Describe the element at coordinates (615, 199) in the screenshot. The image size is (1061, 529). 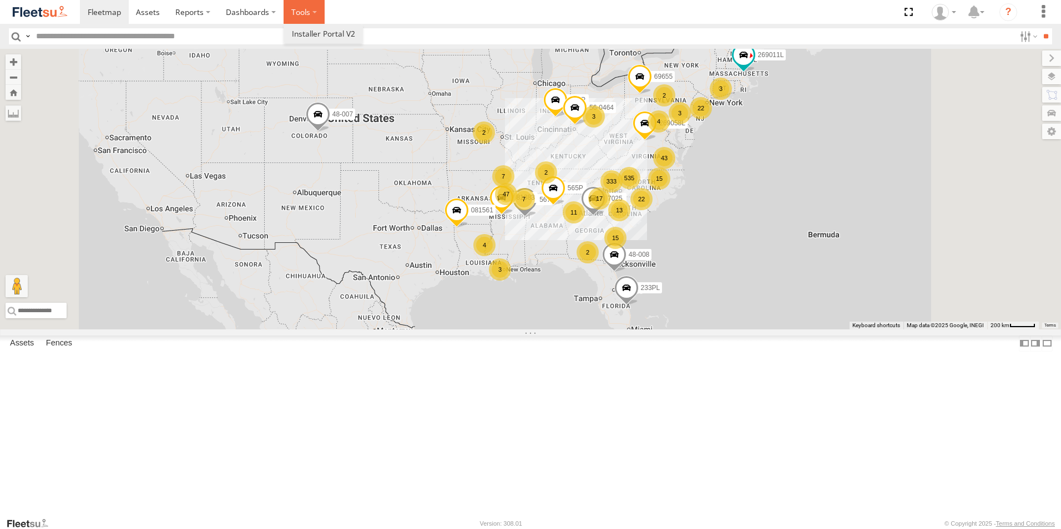
I see `span: 7025` at that location.